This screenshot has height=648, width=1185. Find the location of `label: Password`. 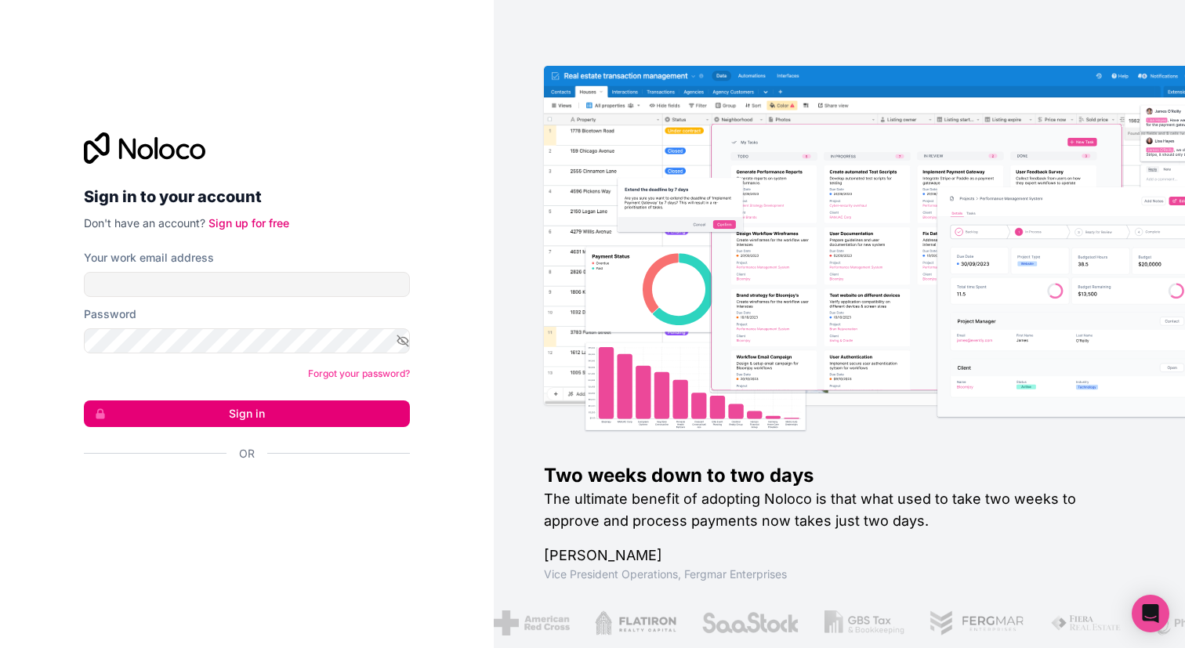

label: Password is located at coordinates (110, 314).